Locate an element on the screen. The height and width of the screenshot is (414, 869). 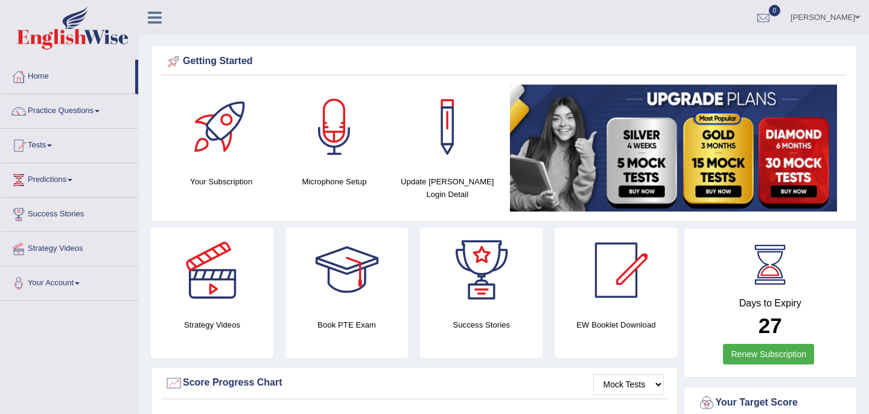
a: Renew Subscription is located at coordinates (768, 354).